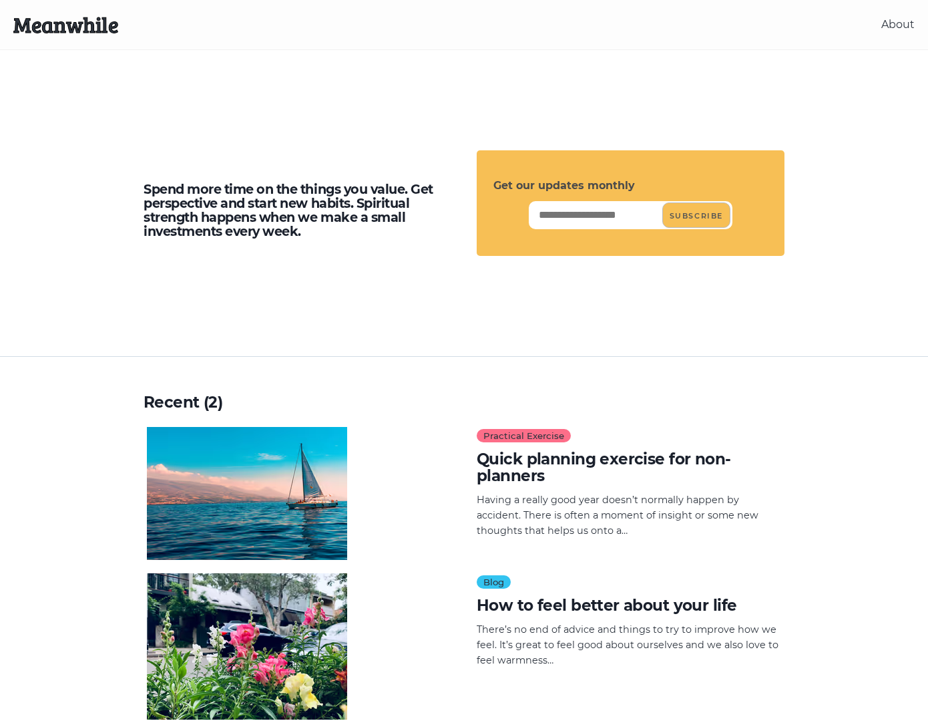 Image resolution: width=928 pixels, height=721 pixels. I want to click on h4: How to feel better about your life, so click(629, 605).